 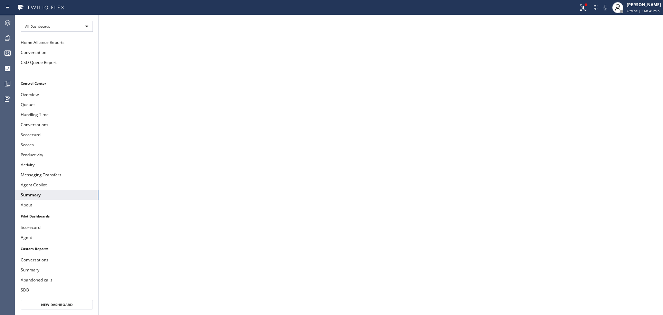 What do you see at coordinates (57, 26) in the screenshot?
I see `div: All Dashboards` at bounding box center [57, 26].